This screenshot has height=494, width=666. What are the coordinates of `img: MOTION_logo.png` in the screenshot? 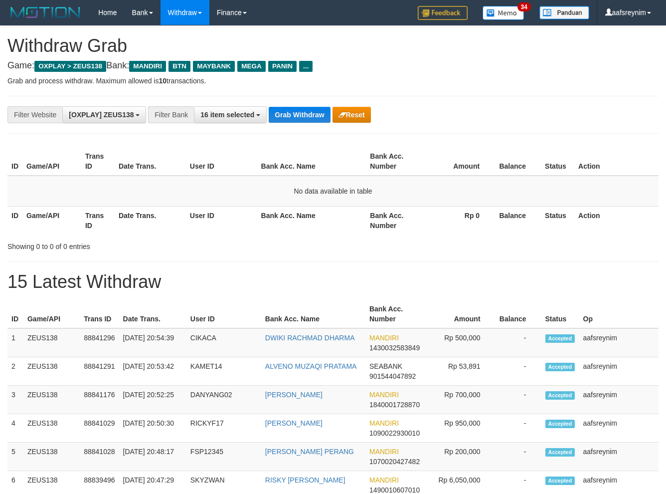 It's located at (45, 12).